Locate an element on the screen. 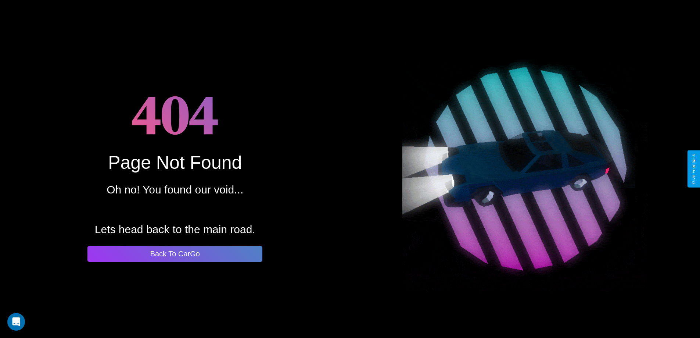 The image size is (700, 338). p: Oh no! You found our void... Lets head back to the main road. is located at coordinates (175, 210).